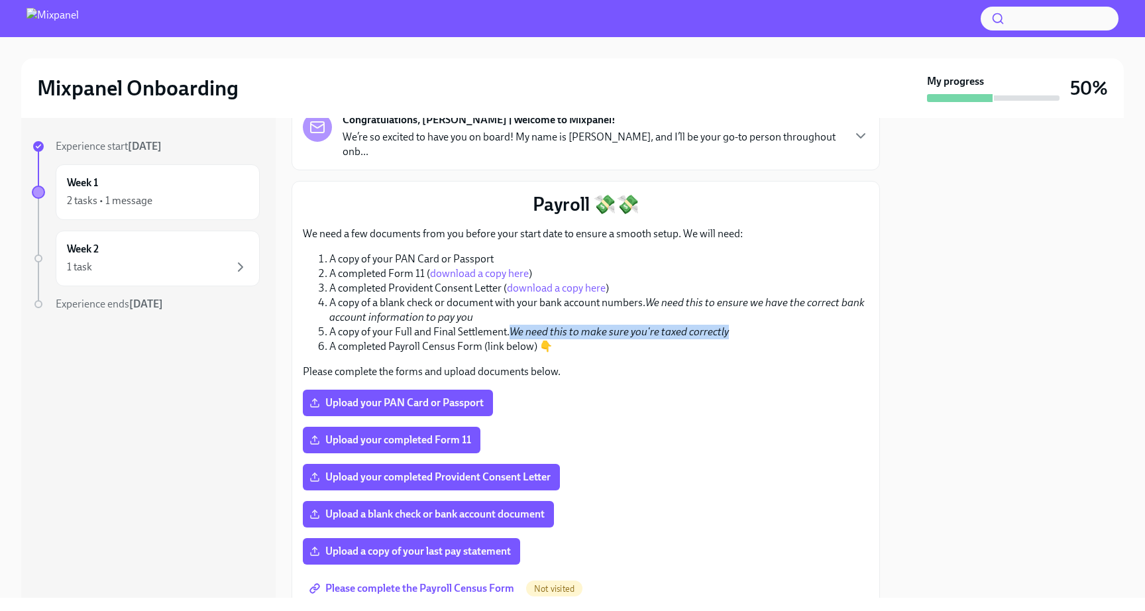  Describe the element at coordinates (83, 249) in the screenshot. I see `h6: Week 2` at that location.